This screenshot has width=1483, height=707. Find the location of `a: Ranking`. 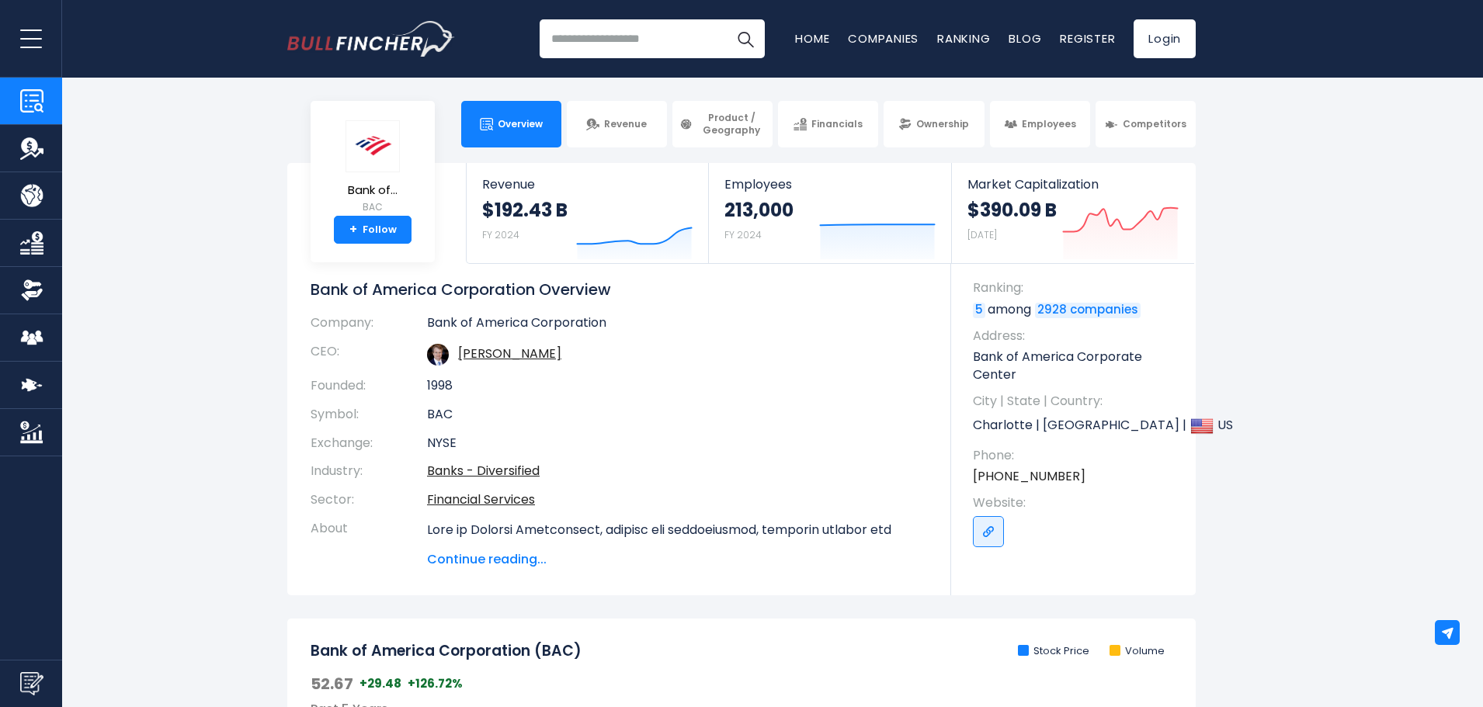

a: Ranking is located at coordinates (964, 38).